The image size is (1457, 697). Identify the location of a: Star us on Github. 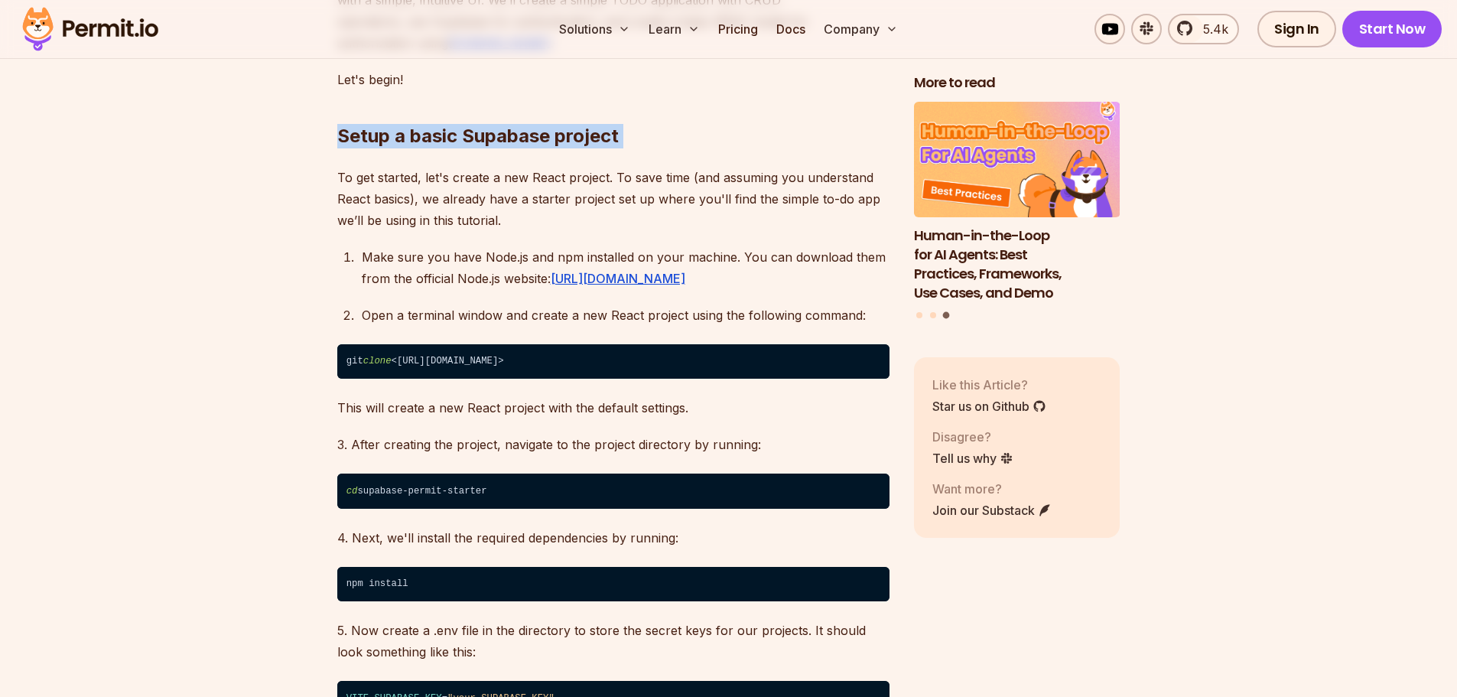
(989, 406).